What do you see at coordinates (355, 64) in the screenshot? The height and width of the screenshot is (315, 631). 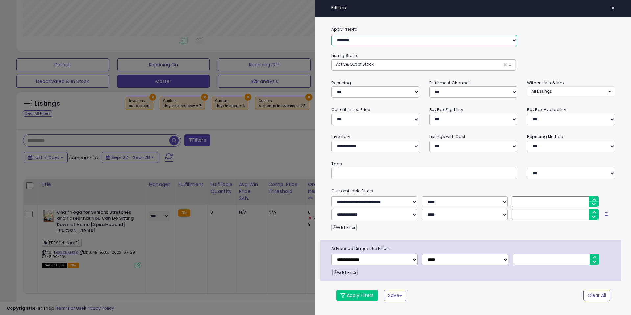 I see `span: Active, Out of Stock` at bounding box center [355, 64].